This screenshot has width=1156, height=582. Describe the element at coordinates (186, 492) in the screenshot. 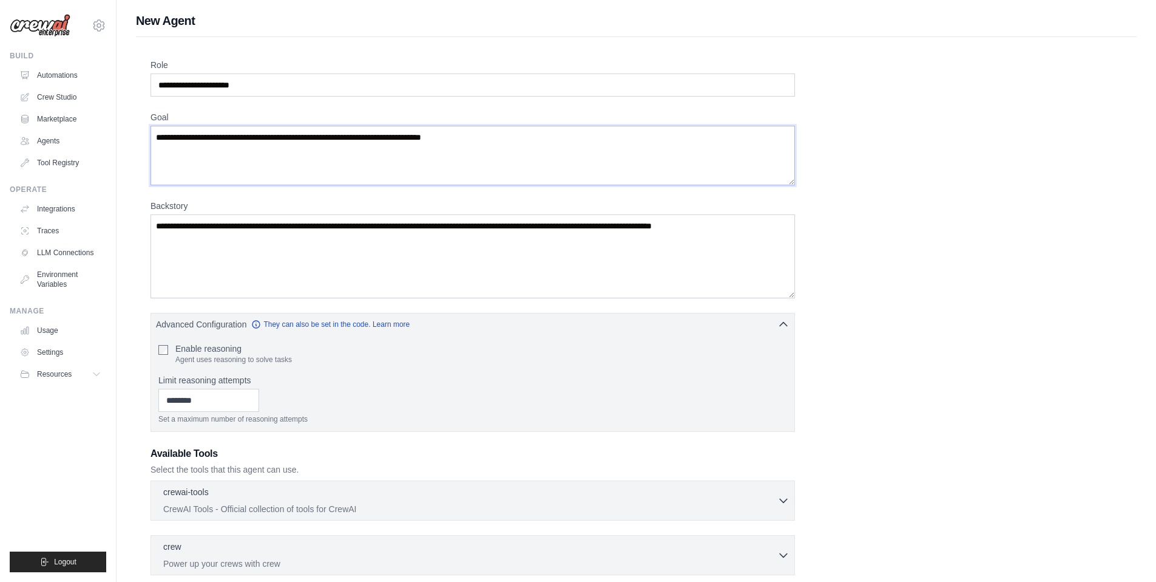

I see `p: crewai-tools` at that location.